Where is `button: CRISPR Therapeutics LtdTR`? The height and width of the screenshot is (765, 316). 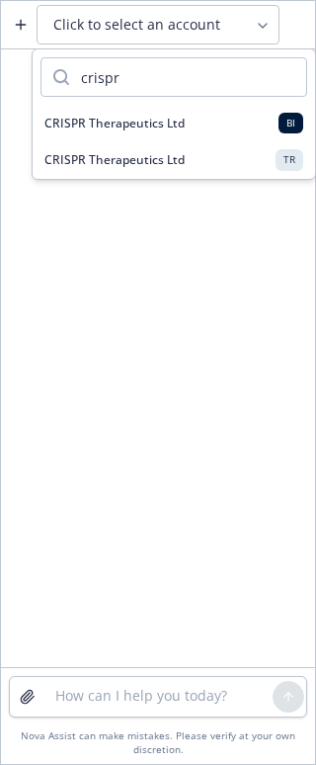
button: CRISPR Therapeutics LtdTR is located at coordinates (174, 159).